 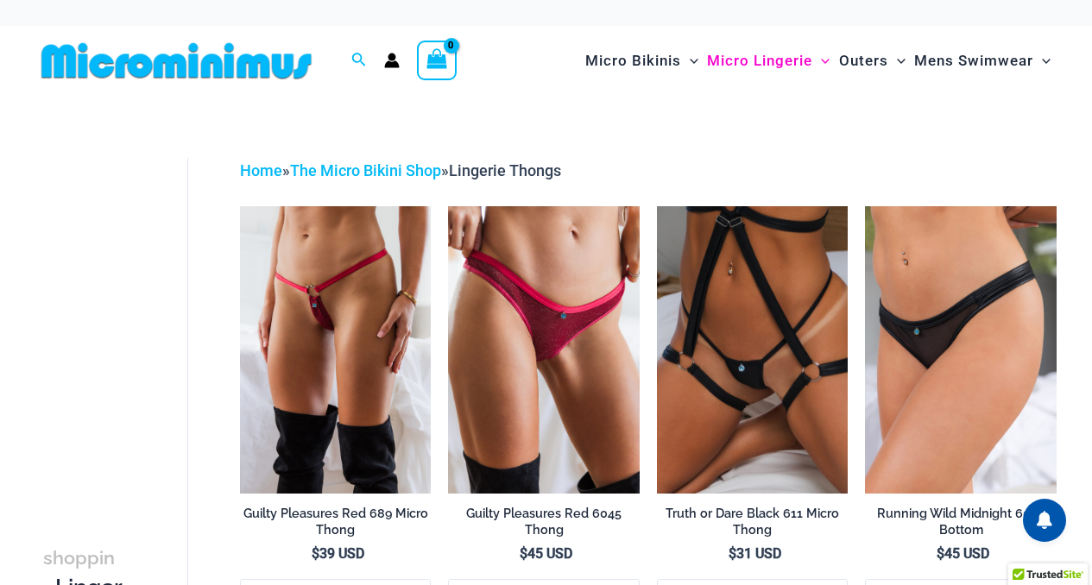 What do you see at coordinates (982, 60) in the screenshot?
I see `a: Mens SwimwearMenu ToggleMenu Toggle` at bounding box center [982, 60].